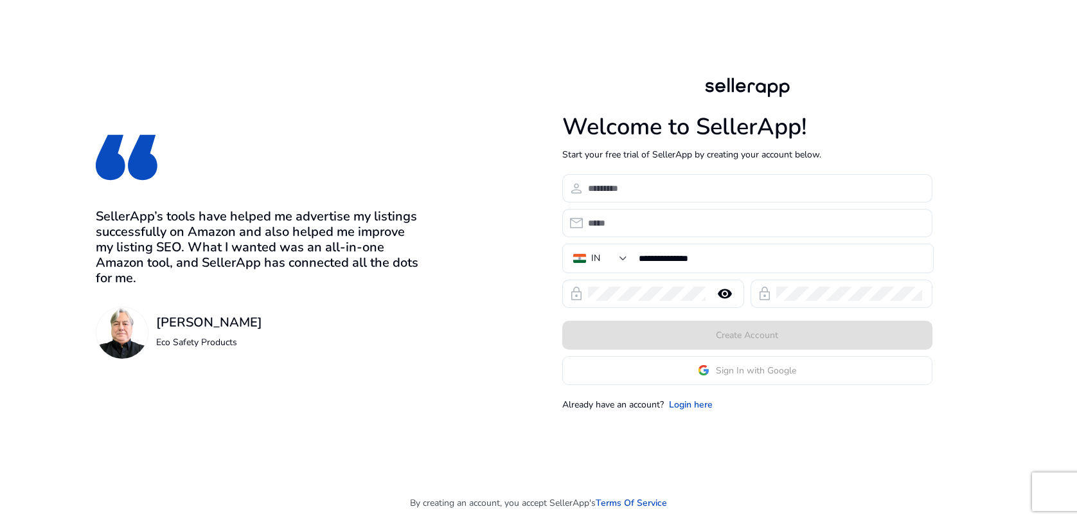 Image resolution: width=1077 pixels, height=520 pixels. I want to click on mat-icon: remove_red_eye, so click(725, 294).